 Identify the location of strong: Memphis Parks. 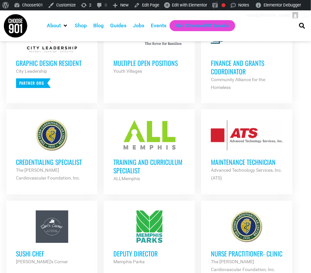
(129, 262).